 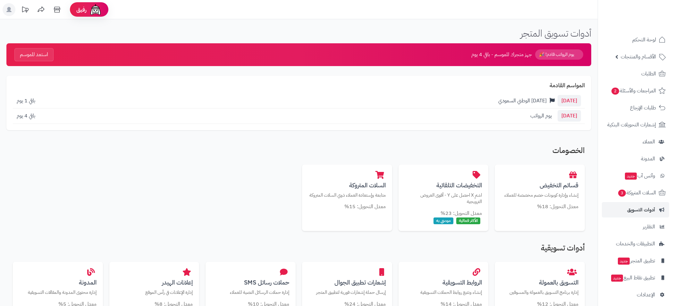 What do you see at coordinates (96, 10) in the screenshot?
I see `img: ai-face.png` at bounding box center [96, 10].